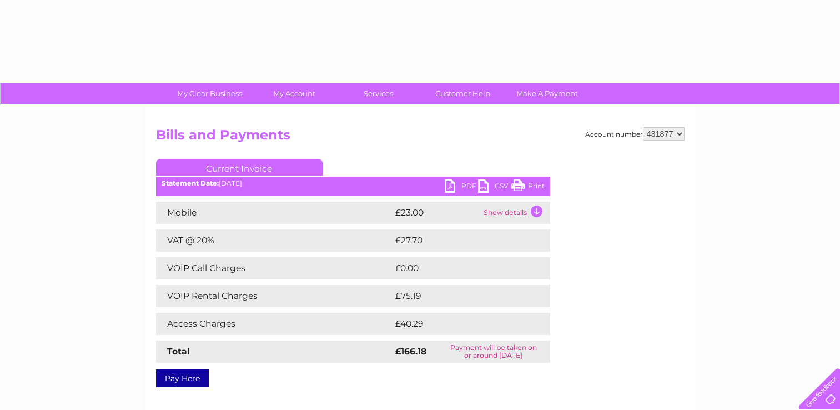  Describe the element at coordinates (460, 296) in the screenshot. I see `td: £75.19` at that location.